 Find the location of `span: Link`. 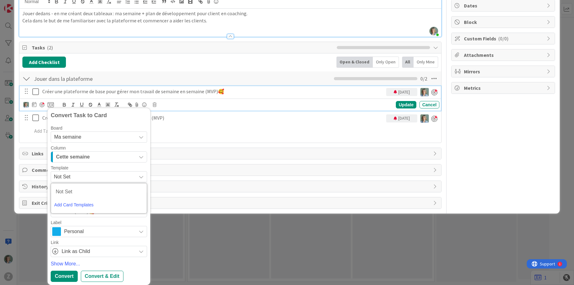

span: Link is located at coordinates (55, 242).